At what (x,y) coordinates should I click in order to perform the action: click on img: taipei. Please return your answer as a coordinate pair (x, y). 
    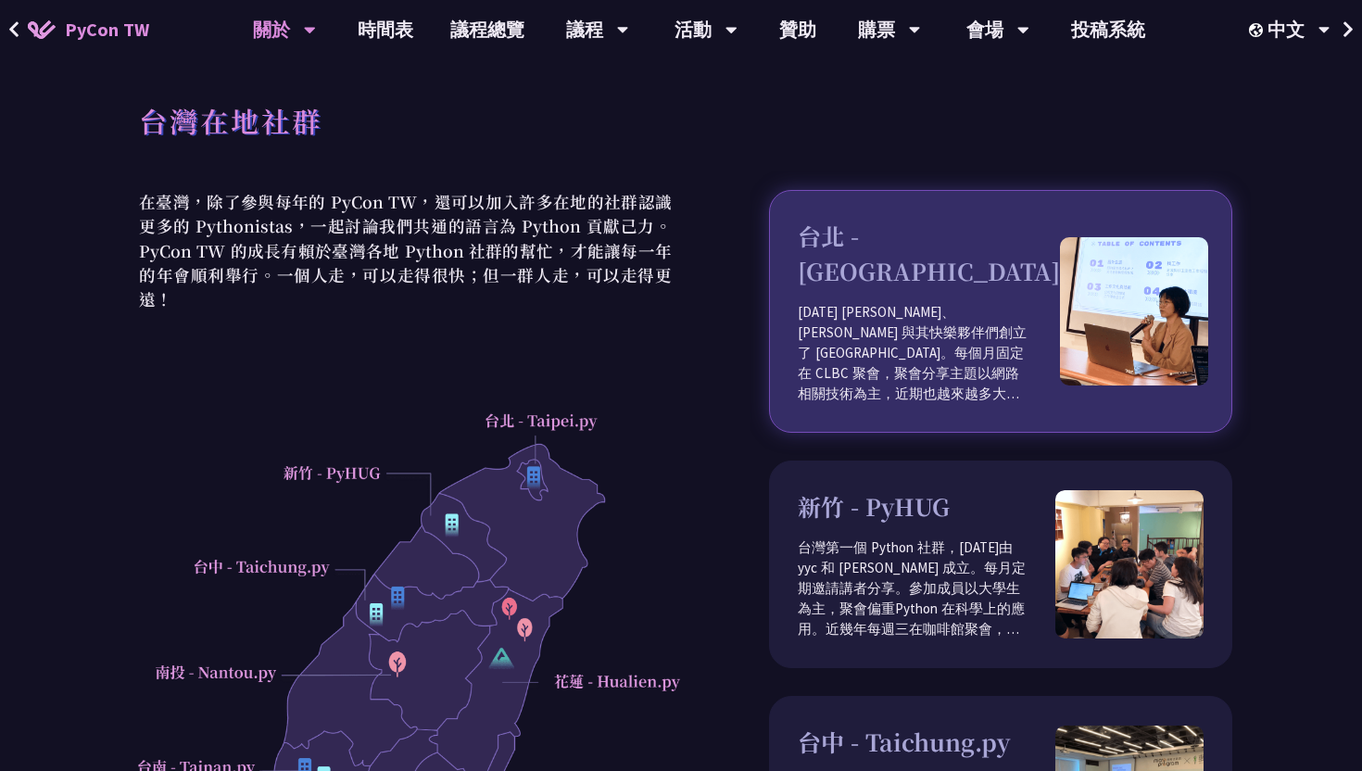
    Looking at the image, I should click on (1134, 311).